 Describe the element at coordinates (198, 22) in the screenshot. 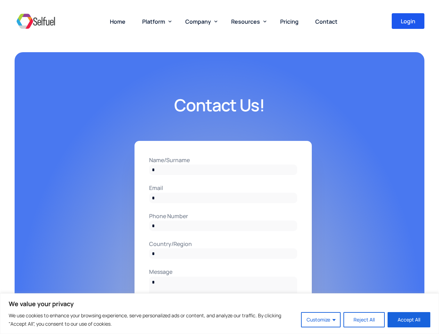

I see `span: Company` at that location.